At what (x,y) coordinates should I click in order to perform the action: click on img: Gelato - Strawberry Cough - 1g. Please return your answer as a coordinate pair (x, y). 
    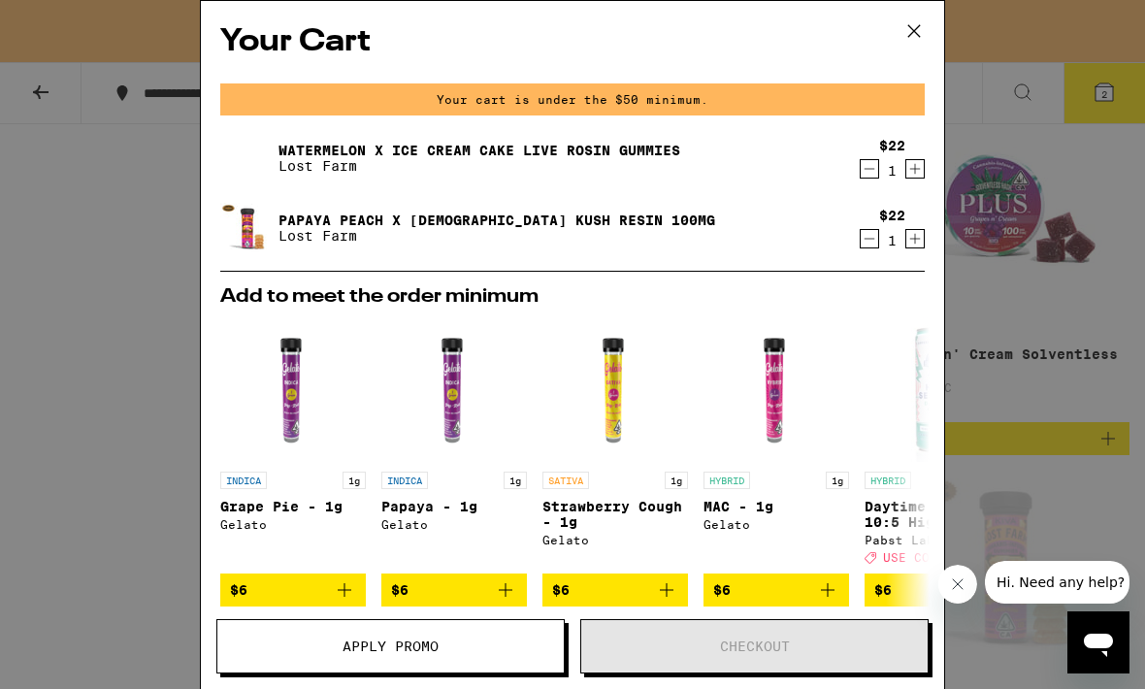
    Looking at the image, I should click on (615, 389).